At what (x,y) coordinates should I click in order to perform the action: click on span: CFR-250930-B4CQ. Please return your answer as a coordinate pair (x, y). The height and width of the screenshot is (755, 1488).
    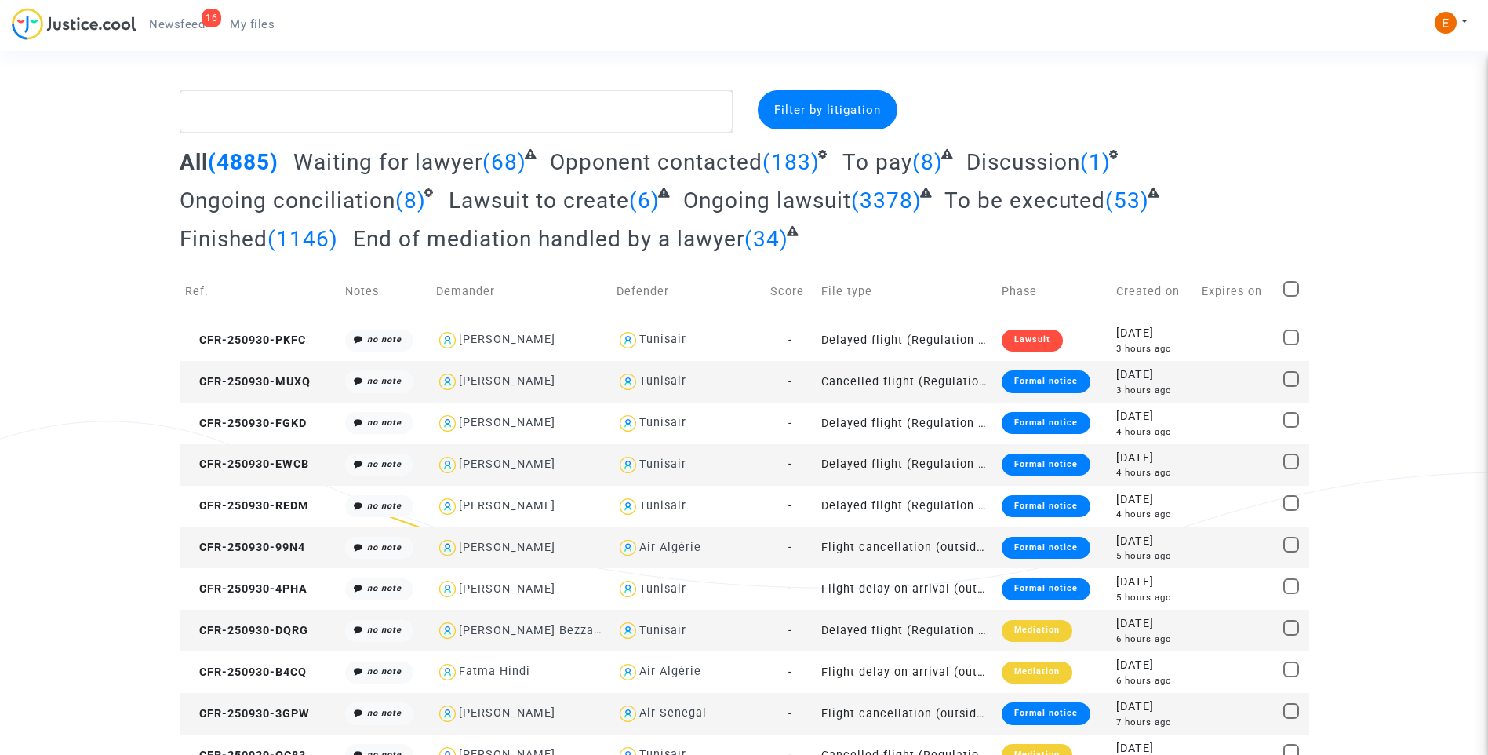
    Looking at the image, I should click on (245, 671).